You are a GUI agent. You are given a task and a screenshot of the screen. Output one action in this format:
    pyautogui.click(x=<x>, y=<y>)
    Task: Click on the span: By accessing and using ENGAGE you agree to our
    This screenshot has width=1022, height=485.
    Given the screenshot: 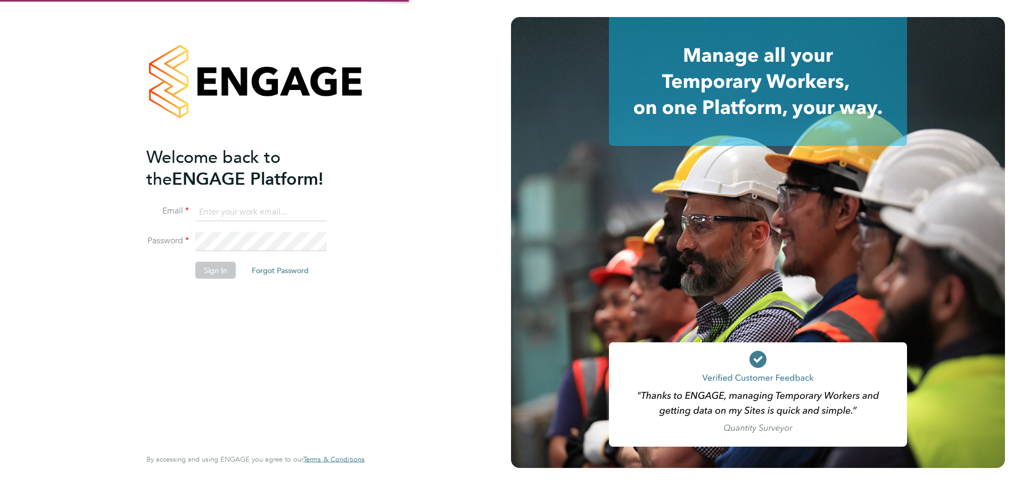 What is the action you would take?
    pyautogui.click(x=255, y=459)
    